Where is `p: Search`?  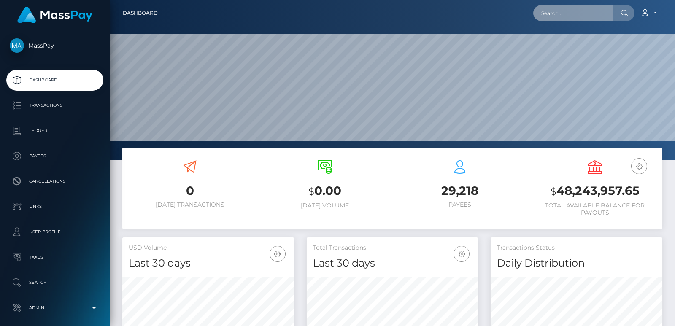 p: Search is located at coordinates (55, 283).